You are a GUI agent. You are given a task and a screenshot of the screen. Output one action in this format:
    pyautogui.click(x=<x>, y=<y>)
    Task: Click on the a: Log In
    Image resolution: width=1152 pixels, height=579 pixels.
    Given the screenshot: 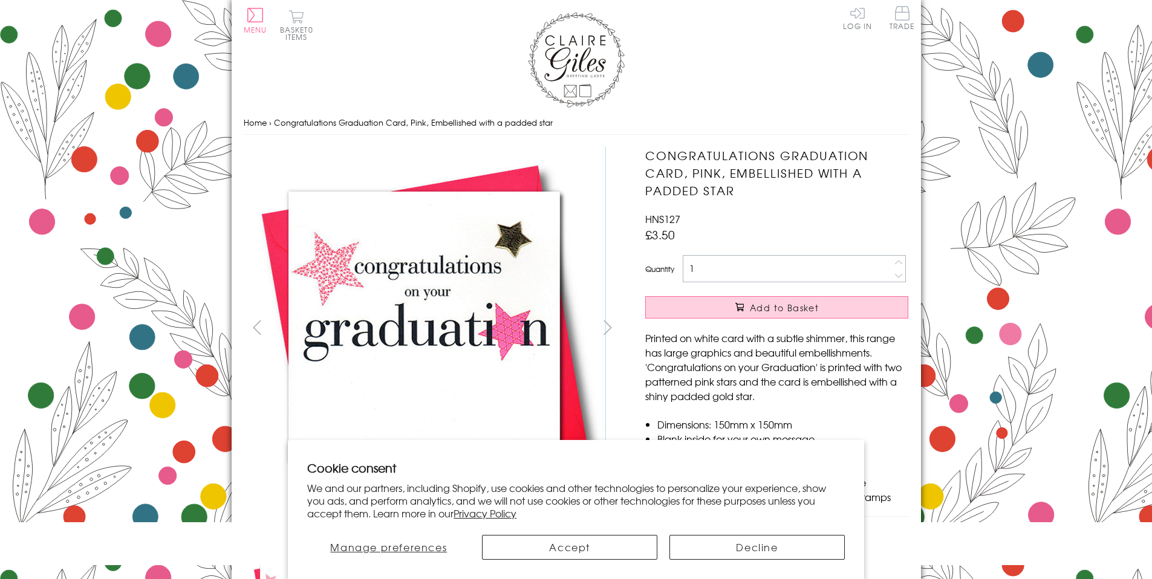 What is the action you would take?
    pyautogui.click(x=858, y=18)
    